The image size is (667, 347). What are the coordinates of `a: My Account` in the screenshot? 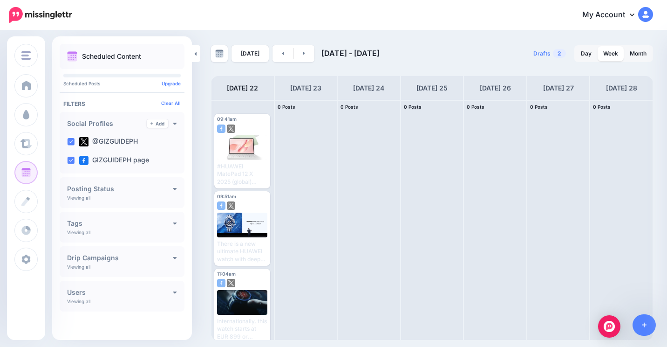 It's located at (613, 15).